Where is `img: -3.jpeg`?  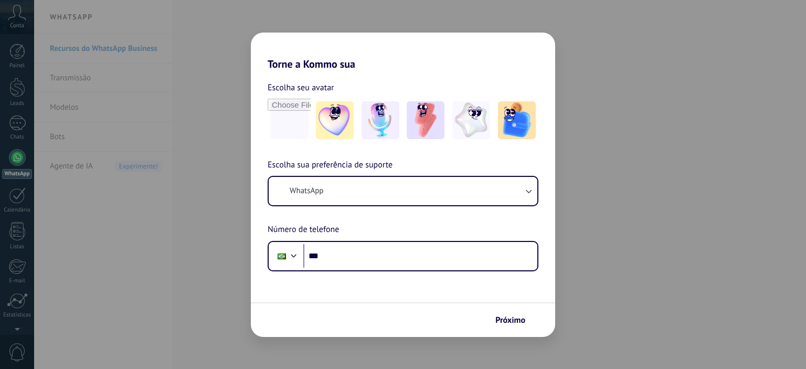
img: -3.jpeg is located at coordinates (425, 120).